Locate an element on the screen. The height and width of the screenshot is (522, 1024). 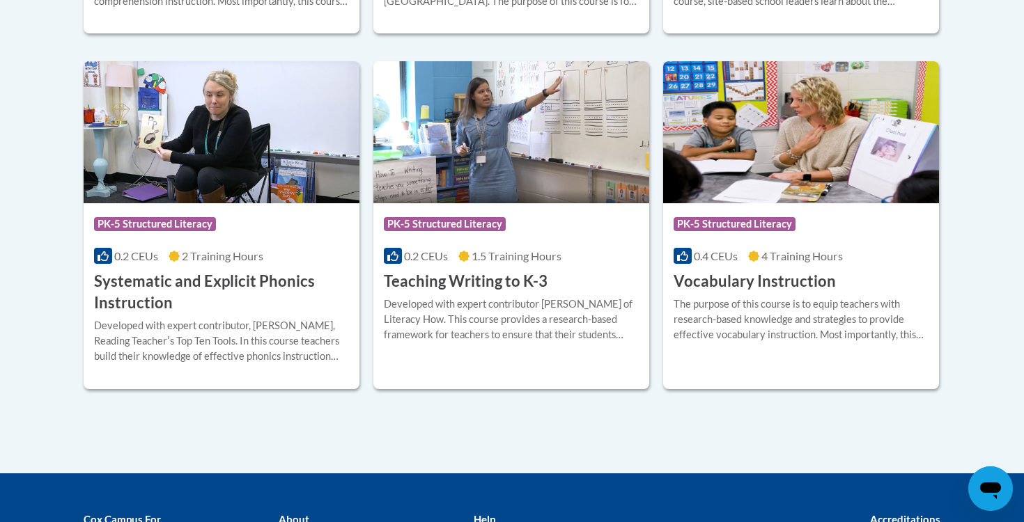
h3: Systematic and Explicit Phonics Instruction is located at coordinates (222, 293).